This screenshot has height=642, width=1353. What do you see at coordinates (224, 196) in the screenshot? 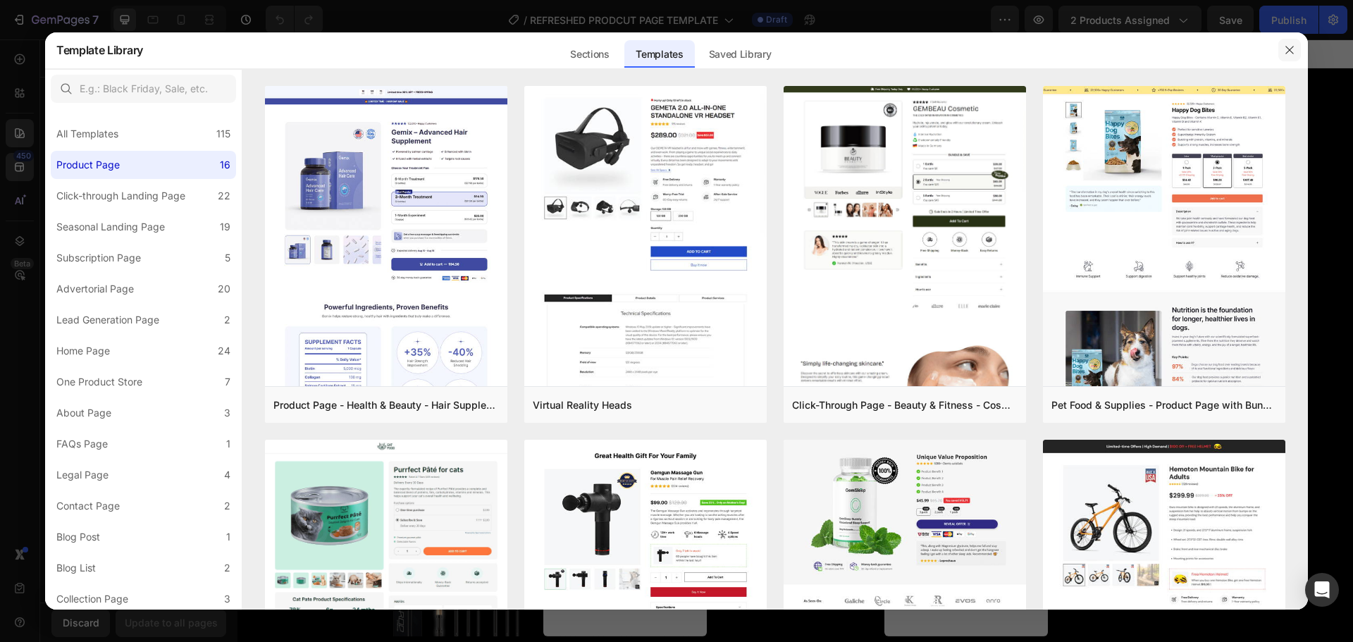
I see `div: 22` at bounding box center [224, 196].